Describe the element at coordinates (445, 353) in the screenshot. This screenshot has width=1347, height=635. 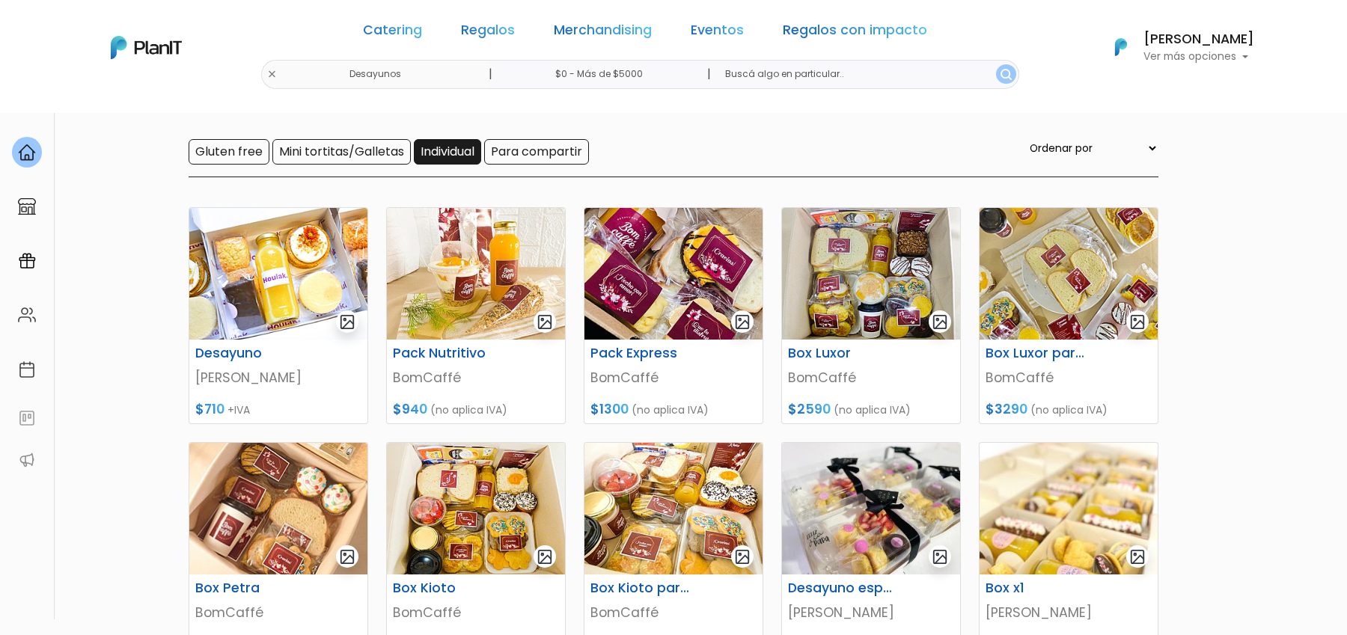
I see `h6: Pack Nutritivo` at that location.